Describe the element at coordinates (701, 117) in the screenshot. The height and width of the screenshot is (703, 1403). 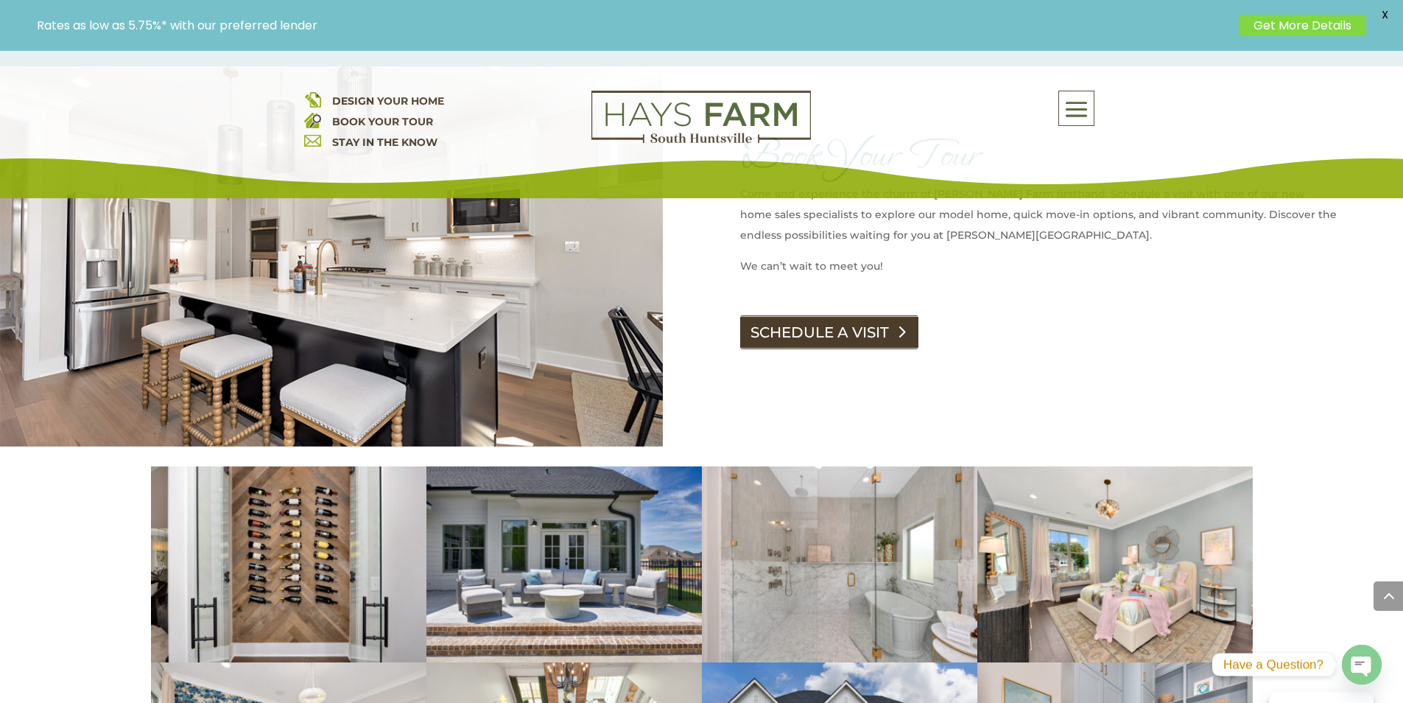
I see `img: Logo` at that location.